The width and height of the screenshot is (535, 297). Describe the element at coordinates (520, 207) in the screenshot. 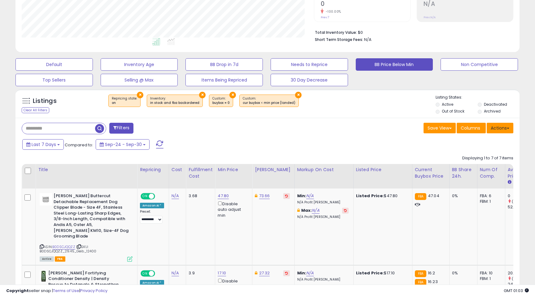

I see `div: 52.31` at that location.